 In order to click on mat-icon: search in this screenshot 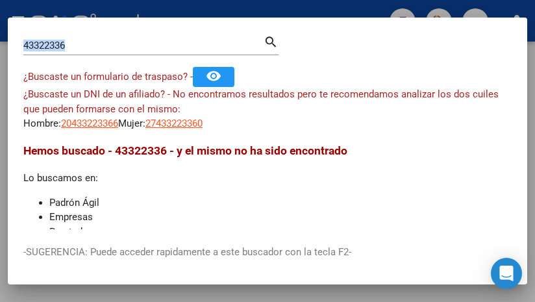, I will do `click(271, 41)`.